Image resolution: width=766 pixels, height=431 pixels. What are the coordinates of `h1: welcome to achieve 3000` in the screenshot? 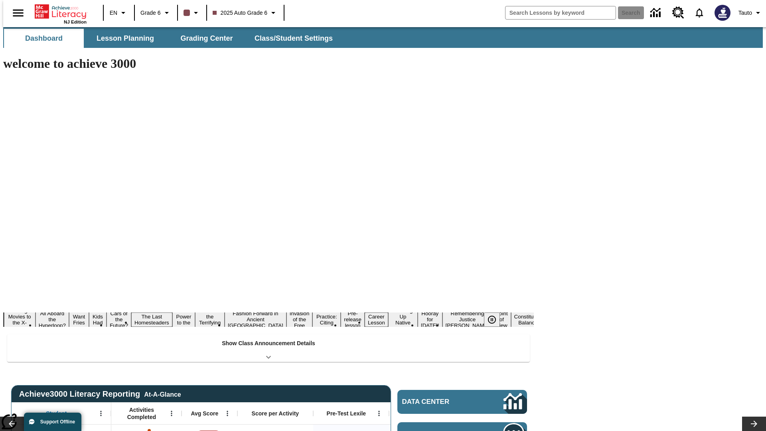 It's located at (269, 63).